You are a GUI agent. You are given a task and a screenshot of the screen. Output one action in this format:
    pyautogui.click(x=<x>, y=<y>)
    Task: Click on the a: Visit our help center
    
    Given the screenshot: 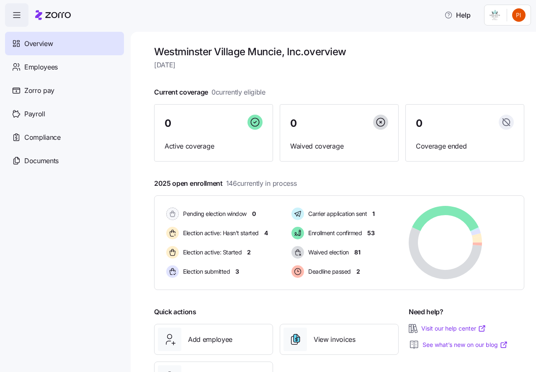 What is the action you would take?
    pyautogui.click(x=453, y=329)
    